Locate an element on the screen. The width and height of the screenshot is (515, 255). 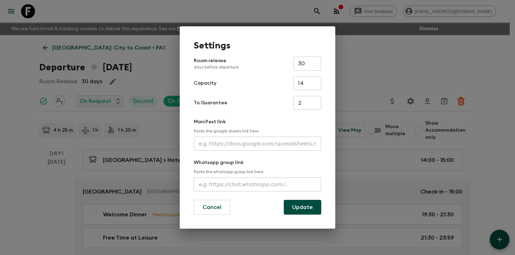
p: Paste the whatsapp group link here is located at coordinates (258, 171).